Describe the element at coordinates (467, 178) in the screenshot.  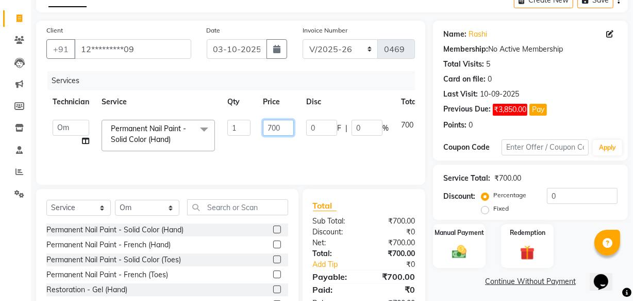
I see `div: Service Total:` at that location.